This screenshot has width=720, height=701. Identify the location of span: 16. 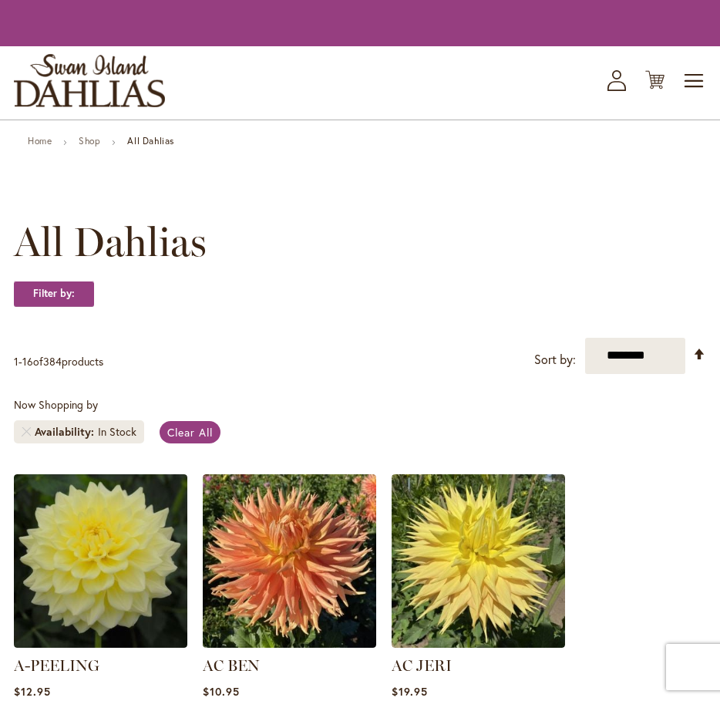
(28, 361).